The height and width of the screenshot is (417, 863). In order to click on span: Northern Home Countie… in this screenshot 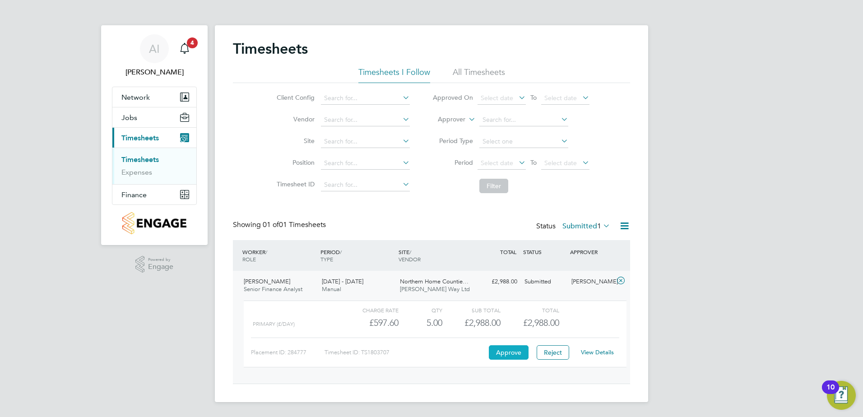, I will do `click(434, 281)`.